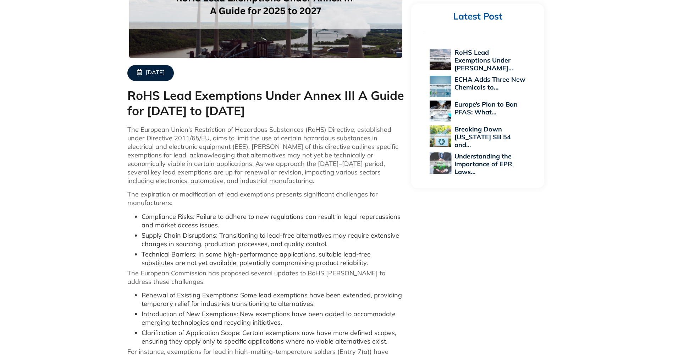  What do you see at coordinates (441, 111) in the screenshot?
I see `img: Europe’s Plan to Ban PFAS: What It Means for Industry and Consumers` at bounding box center [441, 111].